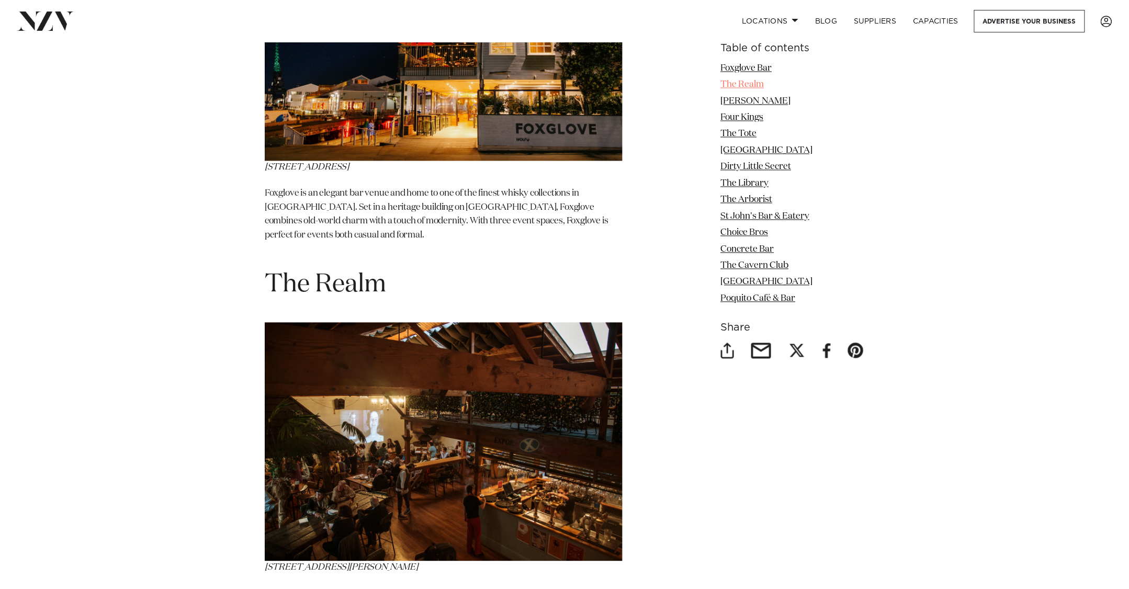 This screenshot has height=589, width=1129. I want to click on a: Choice Bros, so click(744, 232).